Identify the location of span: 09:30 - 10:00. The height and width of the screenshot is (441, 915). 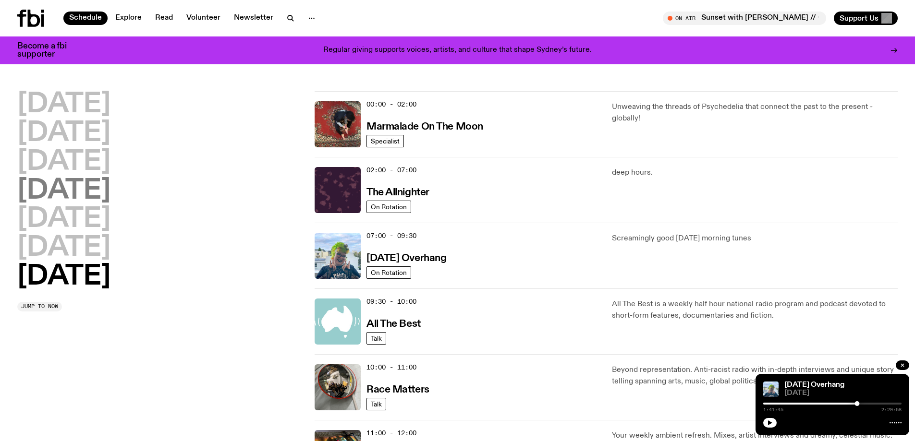
(391, 302).